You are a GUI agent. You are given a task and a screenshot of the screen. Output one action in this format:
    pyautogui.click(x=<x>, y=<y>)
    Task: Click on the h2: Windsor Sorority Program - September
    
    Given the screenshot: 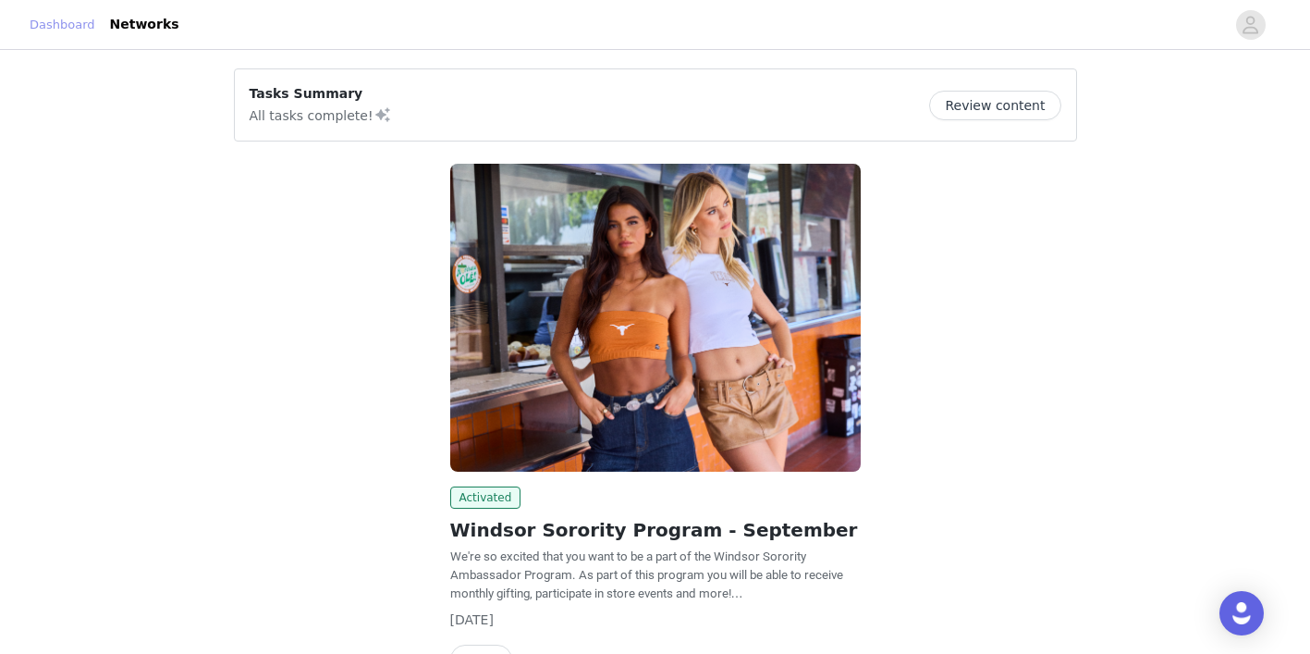 What is the action you would take?
    pyautogui.click(x=656, y=530)
    